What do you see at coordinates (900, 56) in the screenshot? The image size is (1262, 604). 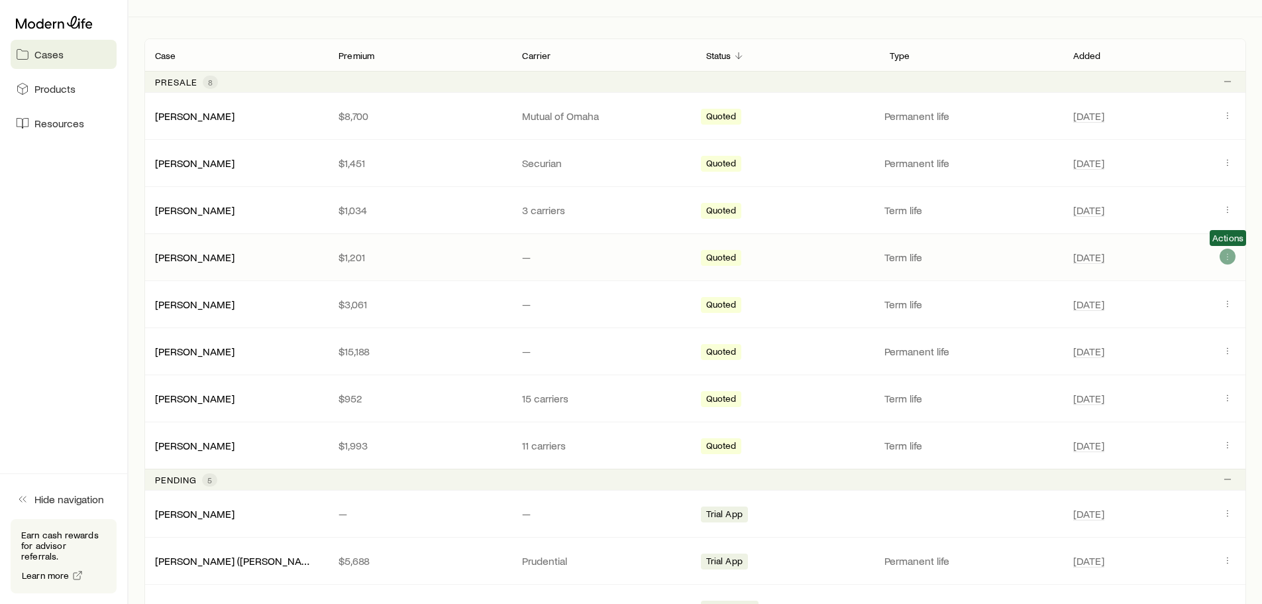 I see `p: Type` at bounding box center [900, 56].